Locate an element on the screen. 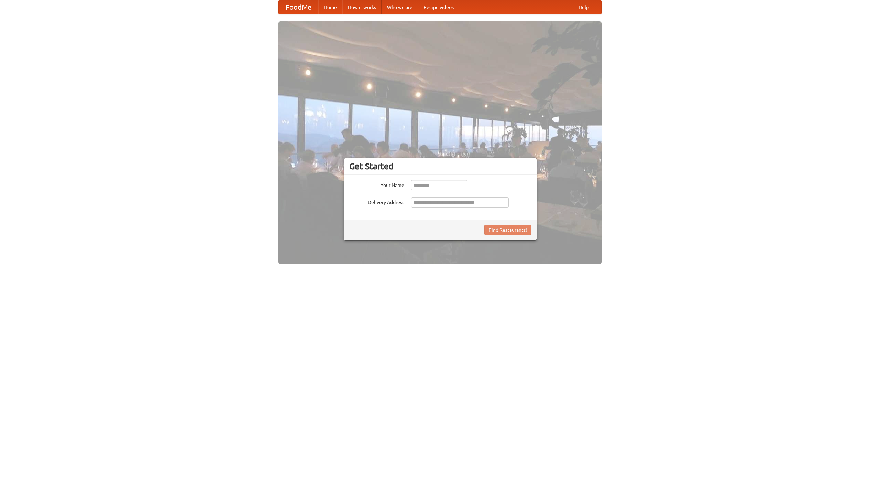 This screenshot has height=487, width=880. a: Recipe videos is located at coordinates (439, 7).